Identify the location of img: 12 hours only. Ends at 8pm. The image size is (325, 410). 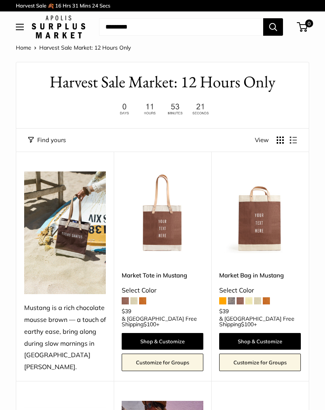
(163, 109).